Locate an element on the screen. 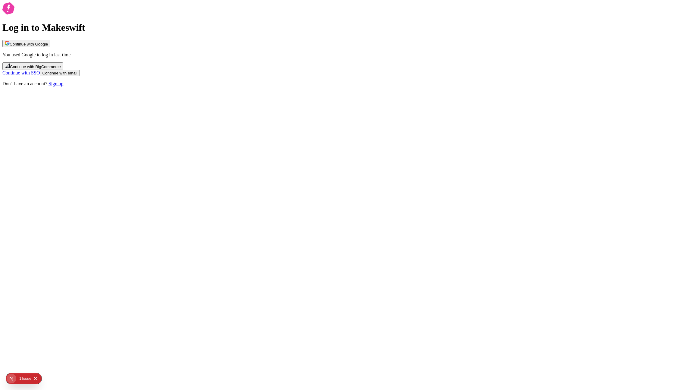 This screenshot has height=390, width=690. p: Don't have an account? is located at coordinates (345, 84).